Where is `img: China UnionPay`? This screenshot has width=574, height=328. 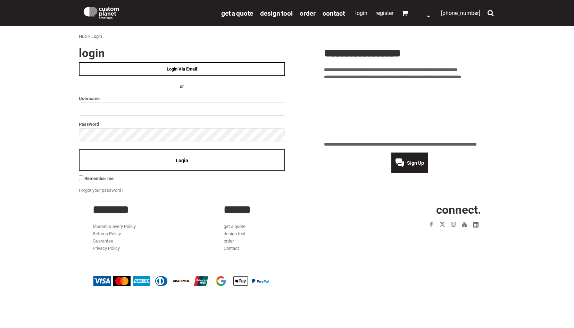 img: China UnionPay is located at coordinates (201, 281).